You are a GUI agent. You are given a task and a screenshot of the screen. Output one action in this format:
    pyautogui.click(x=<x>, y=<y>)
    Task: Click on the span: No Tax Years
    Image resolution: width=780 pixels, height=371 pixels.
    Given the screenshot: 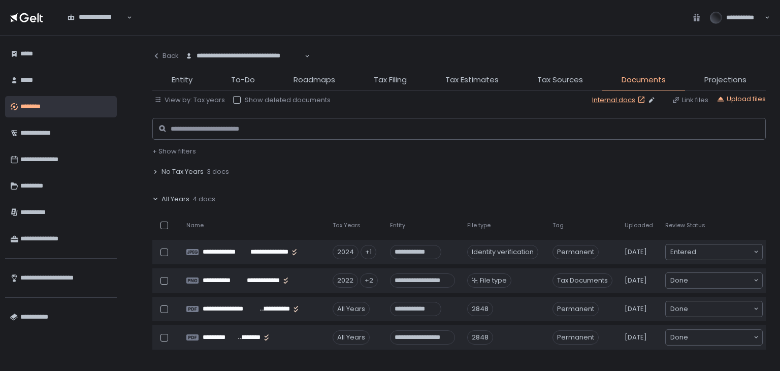 What is the action you would take?
    pyautogui.click(x=182, y=172)
    